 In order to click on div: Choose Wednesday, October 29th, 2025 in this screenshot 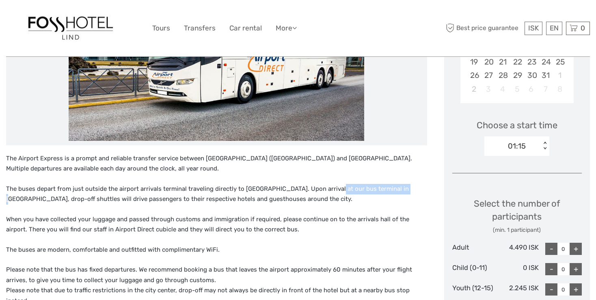, I will do `click(517, 75)`.